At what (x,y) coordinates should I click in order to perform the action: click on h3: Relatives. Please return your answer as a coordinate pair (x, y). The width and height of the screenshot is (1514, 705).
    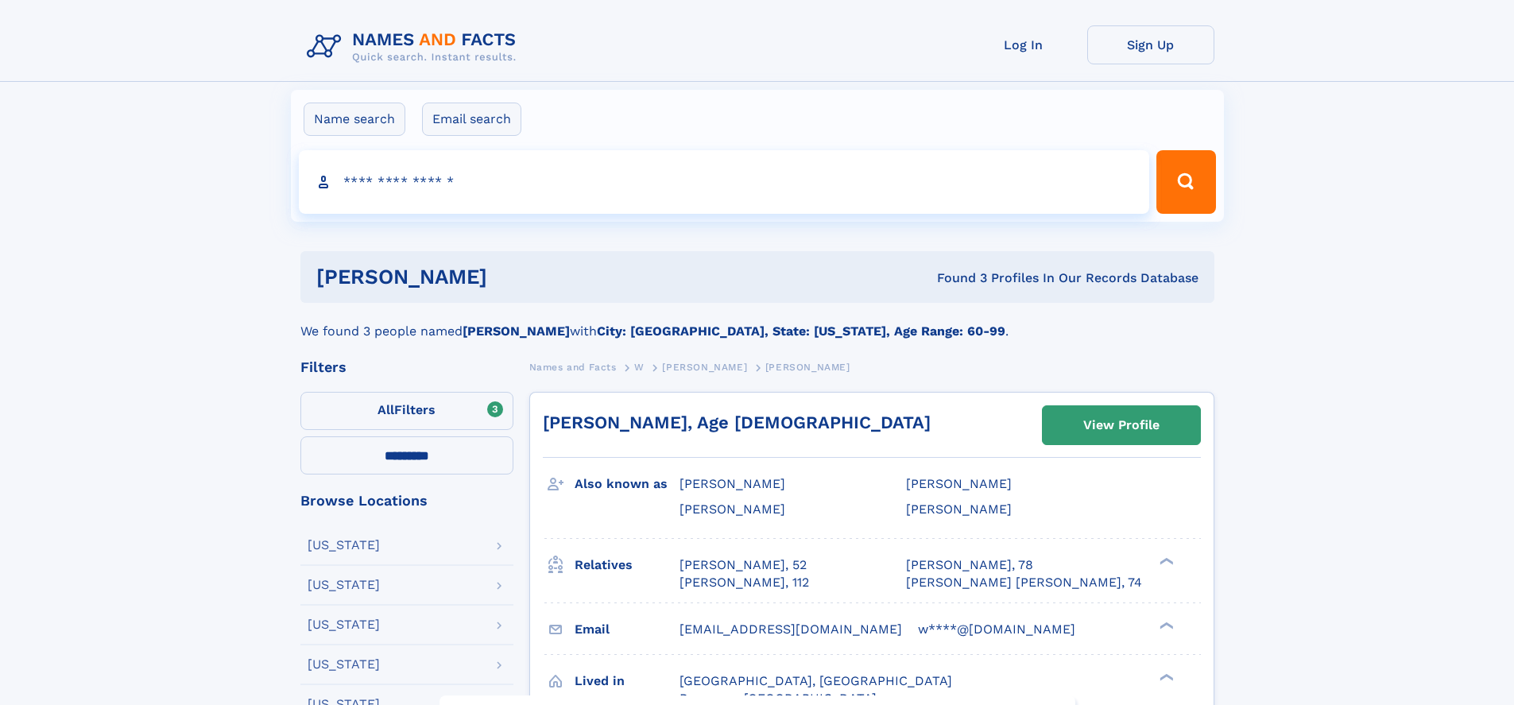
    Looking at the image, I should click on (627, 565).